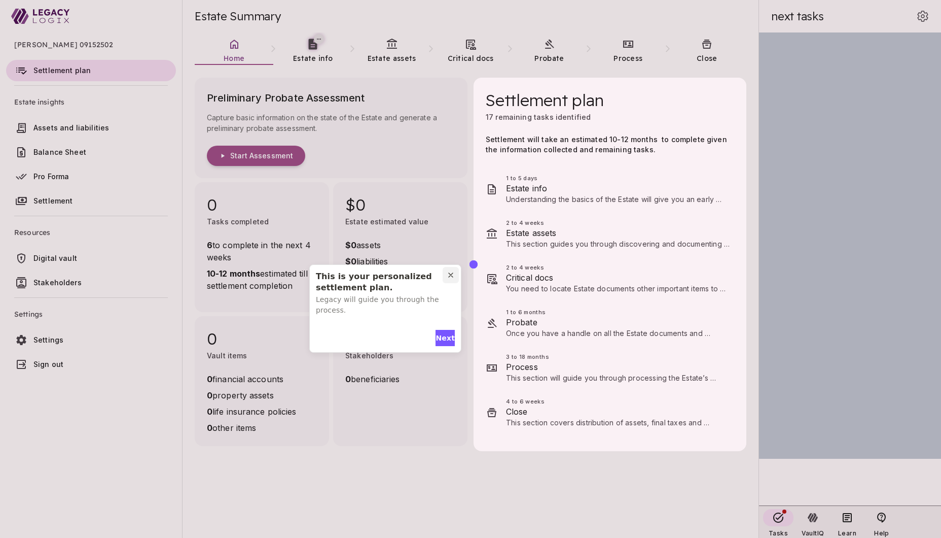 This screenshot has width=941, height=538. I want to click on span: 1 to 5 days, so click(618, 178).